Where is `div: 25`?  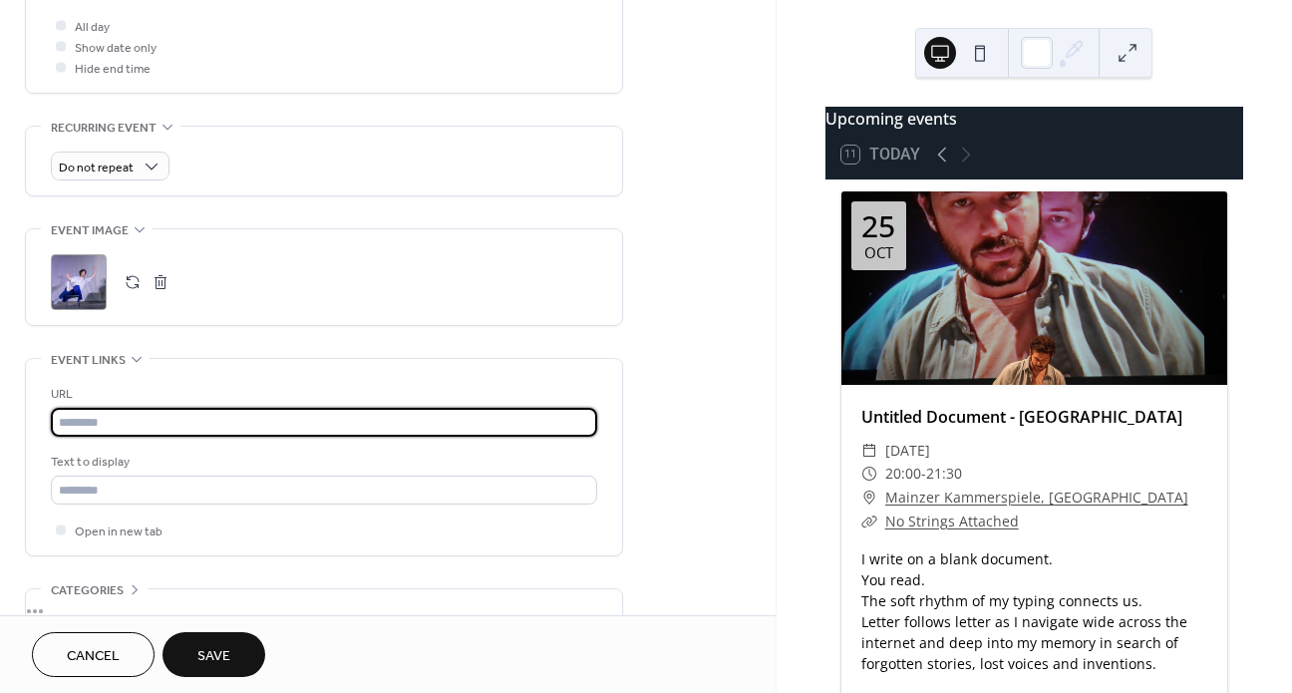
div: 25 is located at coordinates (878, 226).